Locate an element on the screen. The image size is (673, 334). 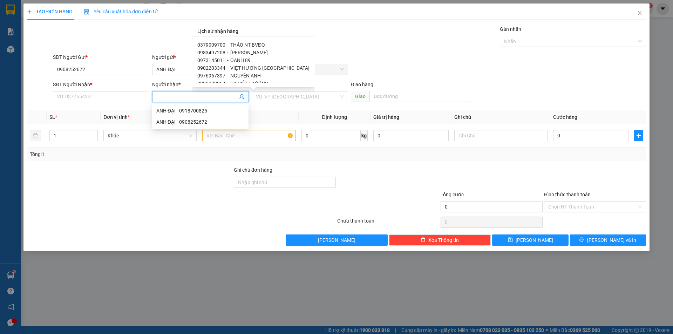
span: save is located at coordinates (511, 240).